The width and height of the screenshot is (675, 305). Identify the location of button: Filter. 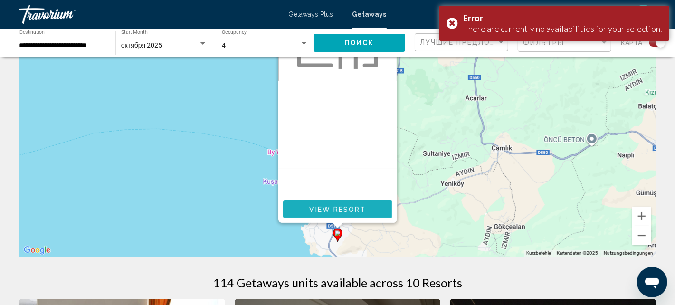
(565, 43).